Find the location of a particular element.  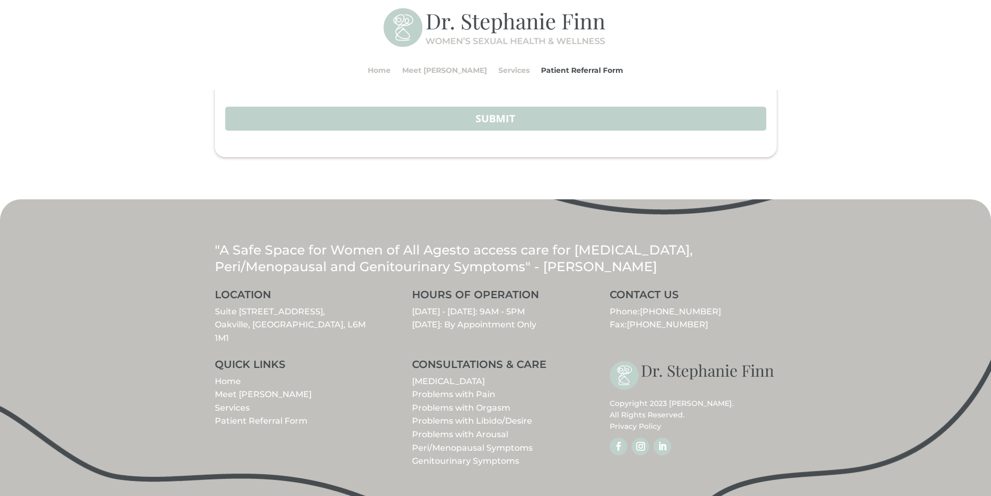

a: Follow on LinkedIn is located at coordinates (662, 446).